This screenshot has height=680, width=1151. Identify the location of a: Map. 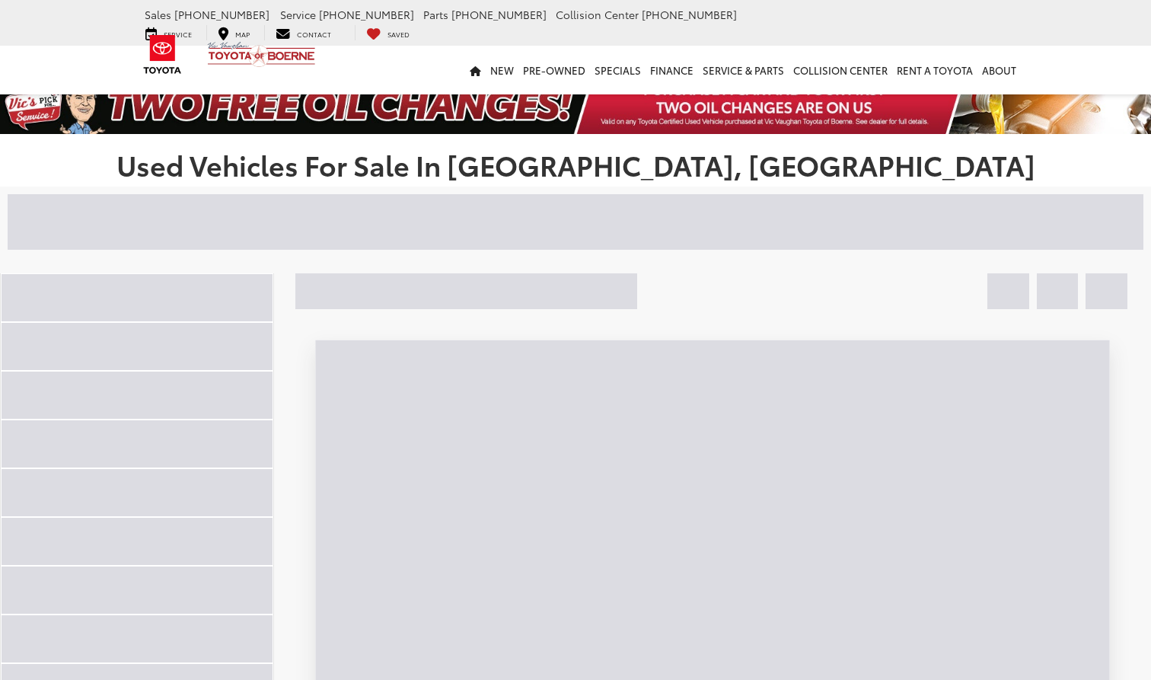
(234, 33).